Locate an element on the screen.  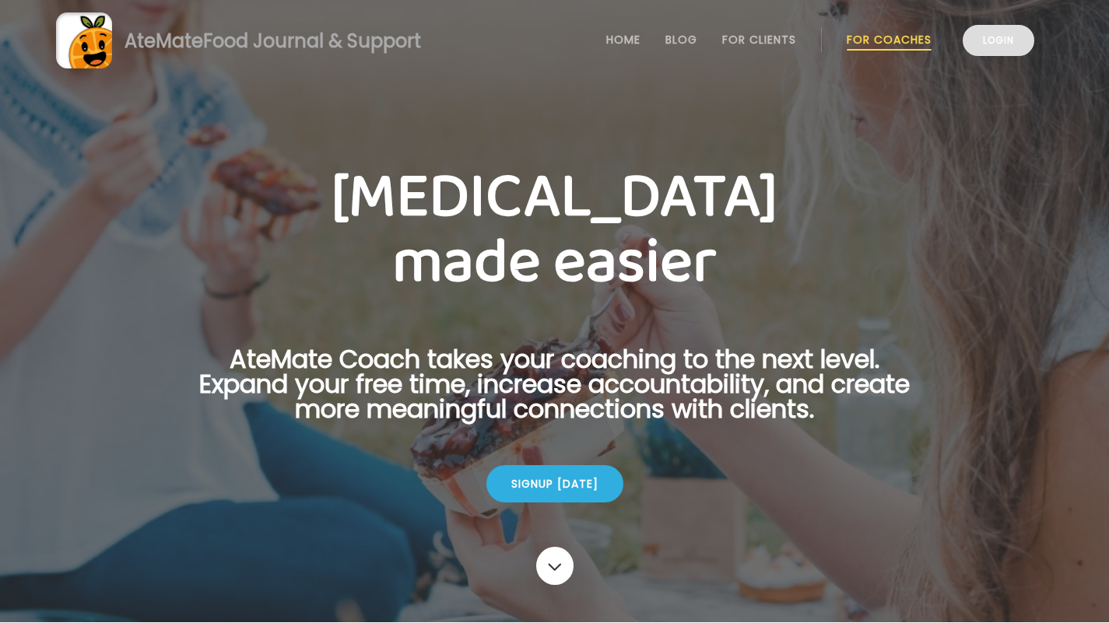
a: Blog is located at coordinates (681, 40).